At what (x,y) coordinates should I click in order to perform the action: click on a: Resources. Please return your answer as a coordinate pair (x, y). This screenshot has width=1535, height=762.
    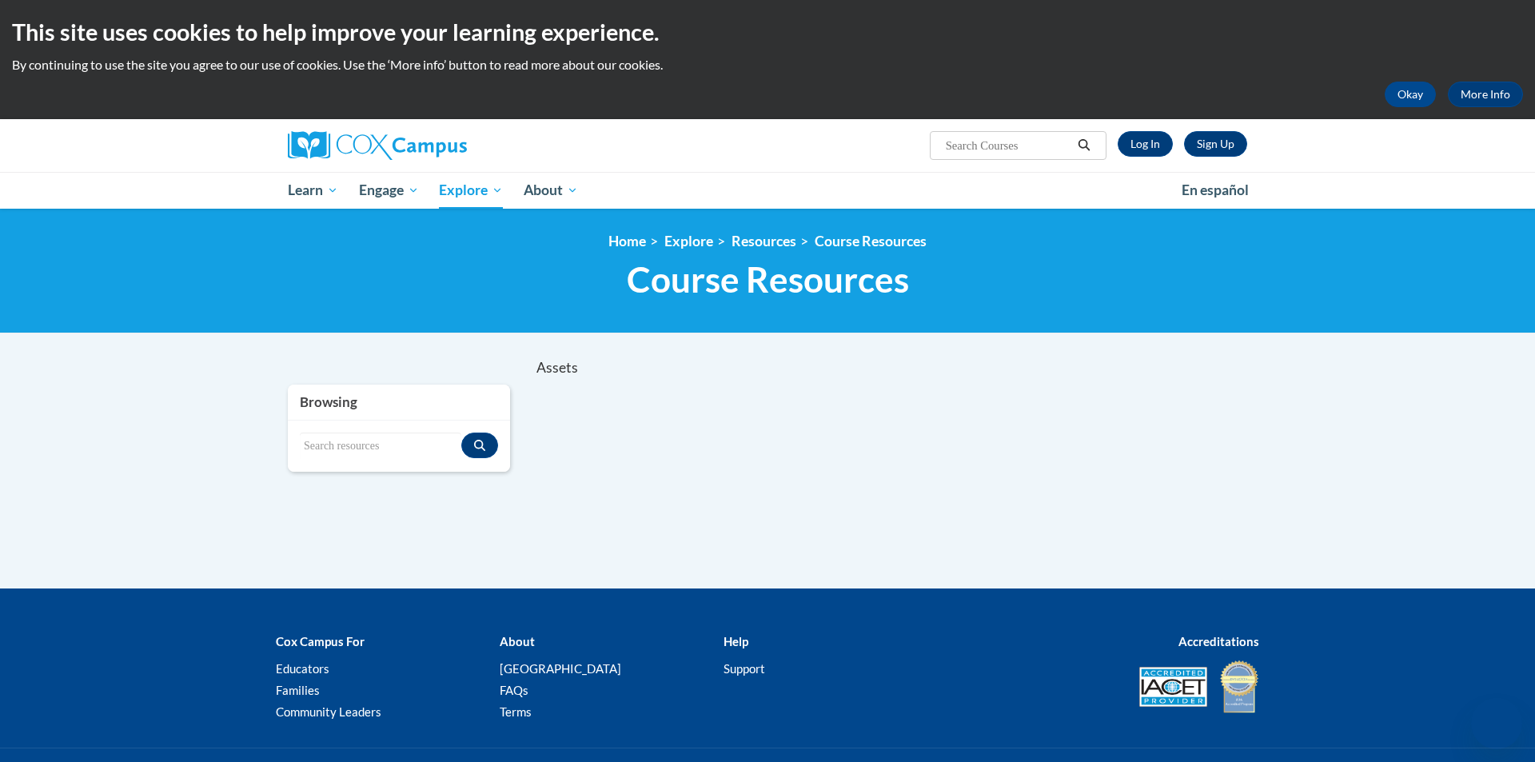
    Looking at the image, I should click on (764, 241).